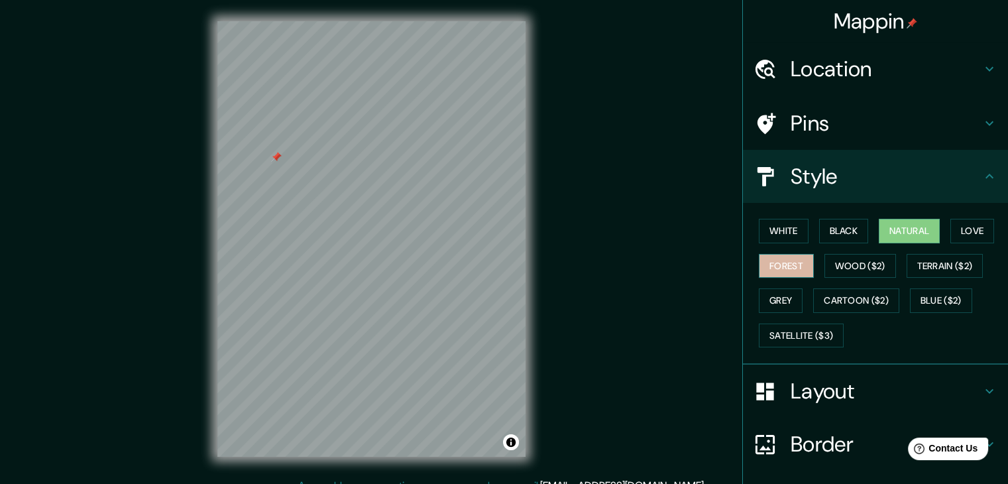 The image size is (1008, 484). Describe the element at coordinates (861, 266) in the screenshot. I see `button: Wood ($2)` at that location.